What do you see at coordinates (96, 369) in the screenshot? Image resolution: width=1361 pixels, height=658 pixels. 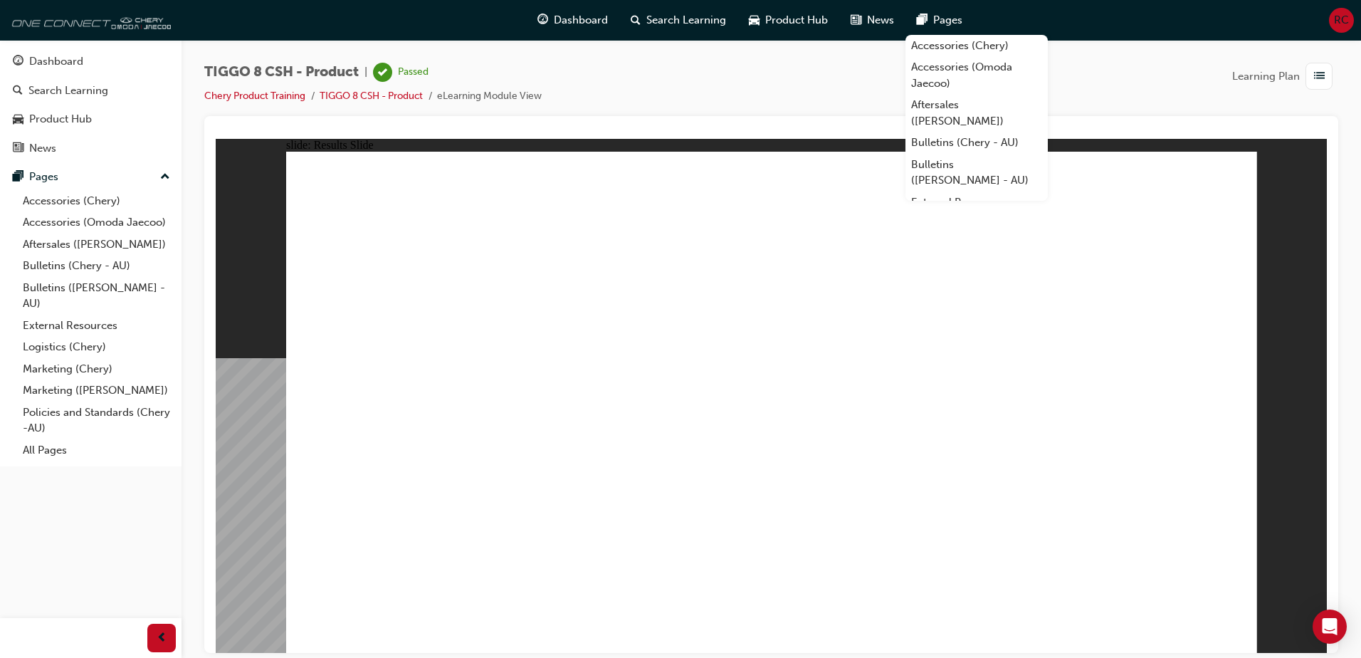 I see `a: Marketing (Chery)` at bounding box center [96, 369].